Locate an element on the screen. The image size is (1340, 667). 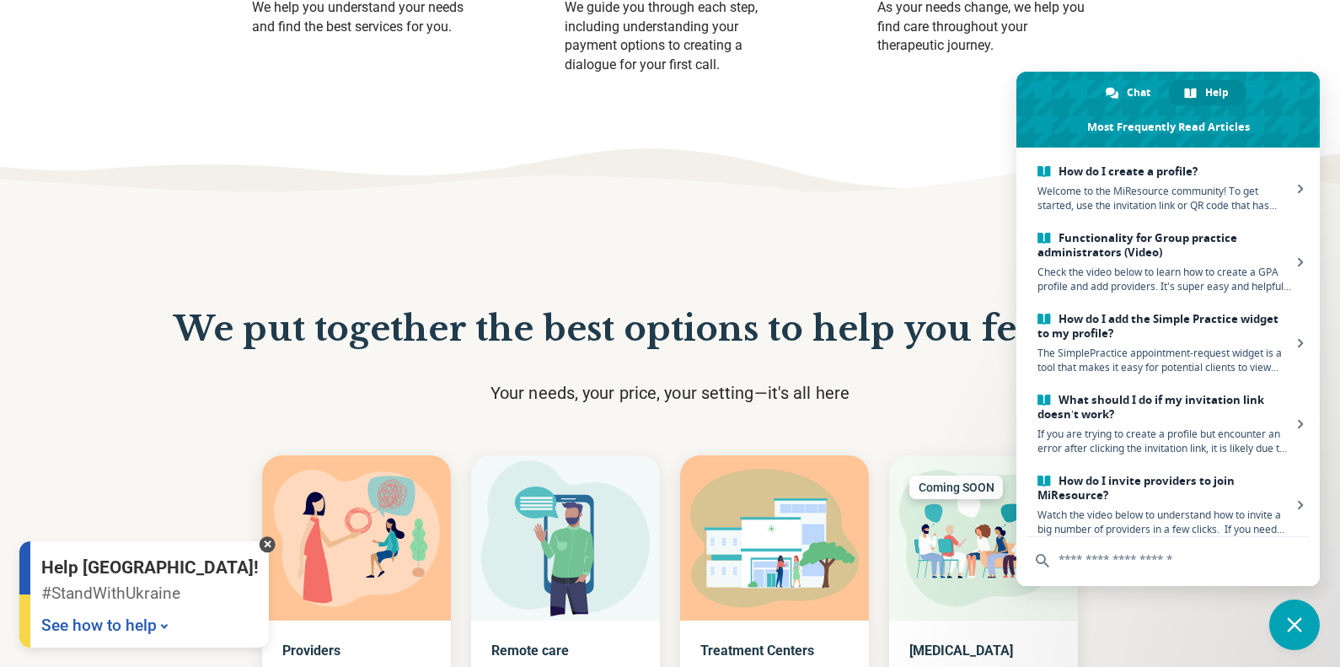
span: How do I invite providers to join MiResource? is located at coordinates (1164, 488).